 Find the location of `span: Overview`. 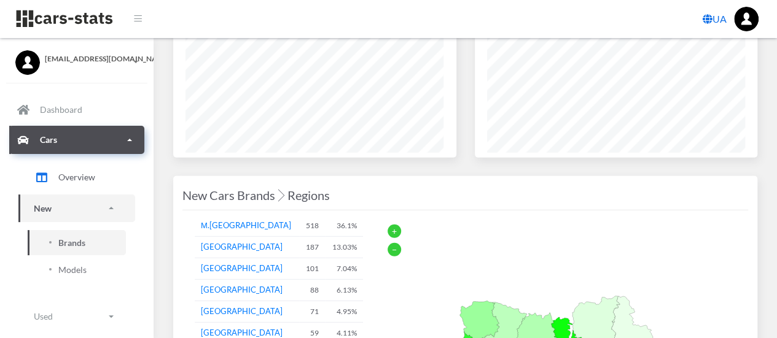

span: Overview is located at coordinates (77, 177).